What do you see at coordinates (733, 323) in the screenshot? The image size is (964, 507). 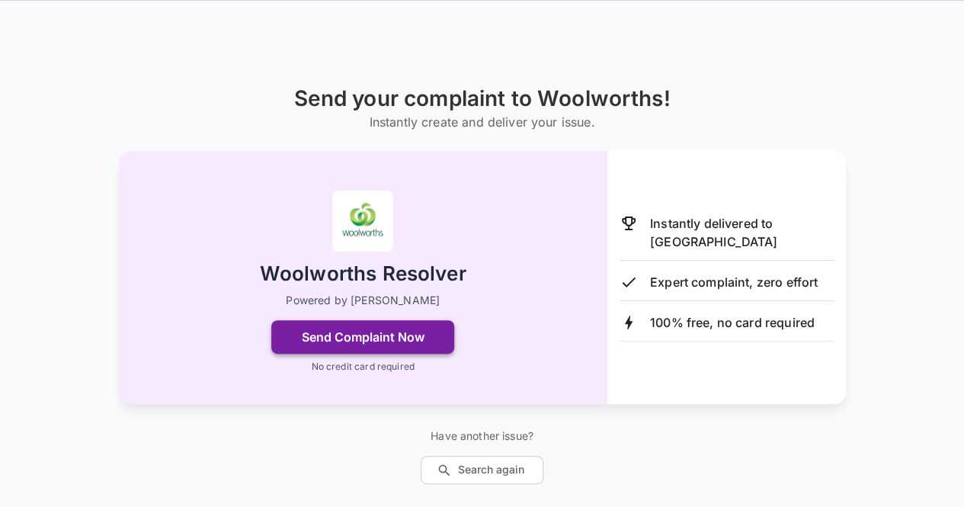 I see `p: 100% free, no card required` at bounding box center [733, 323].